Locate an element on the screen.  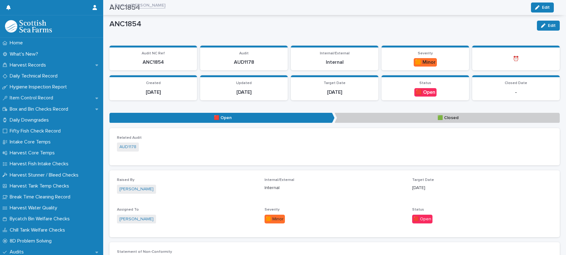
span: Assigned To is located at coordinates (128, 210).